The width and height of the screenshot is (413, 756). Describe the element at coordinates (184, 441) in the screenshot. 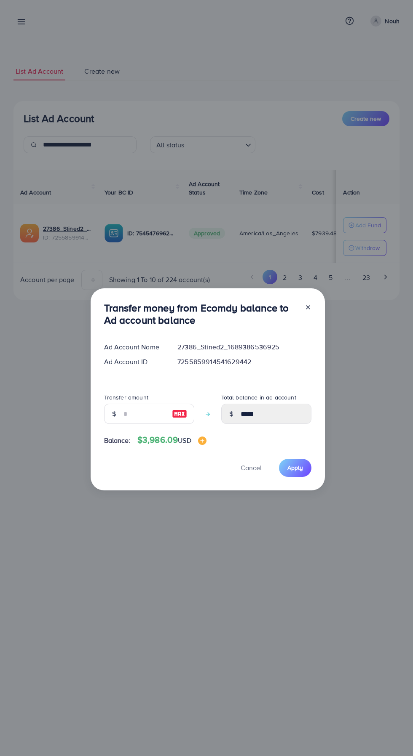

I see `span: USD` at that location.